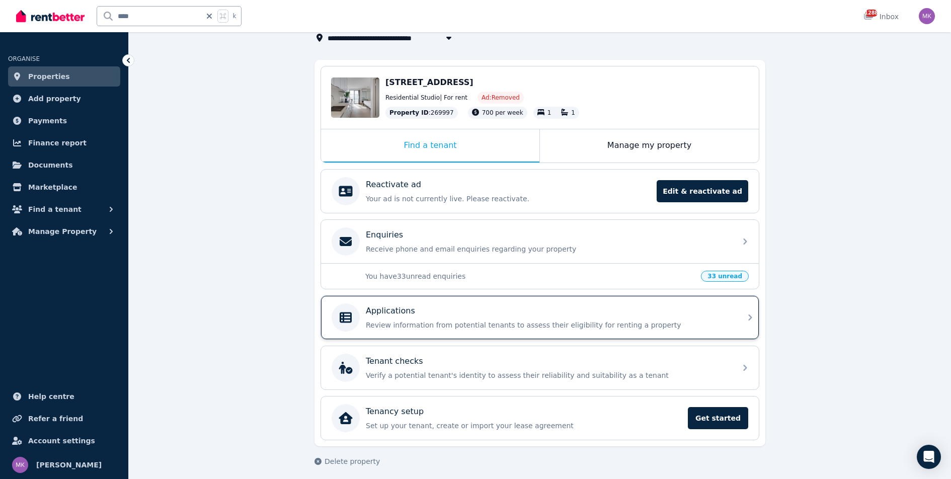  Describe the element at coordinates (49, 77) in the screenshot. I see `span: Properties` at that location.